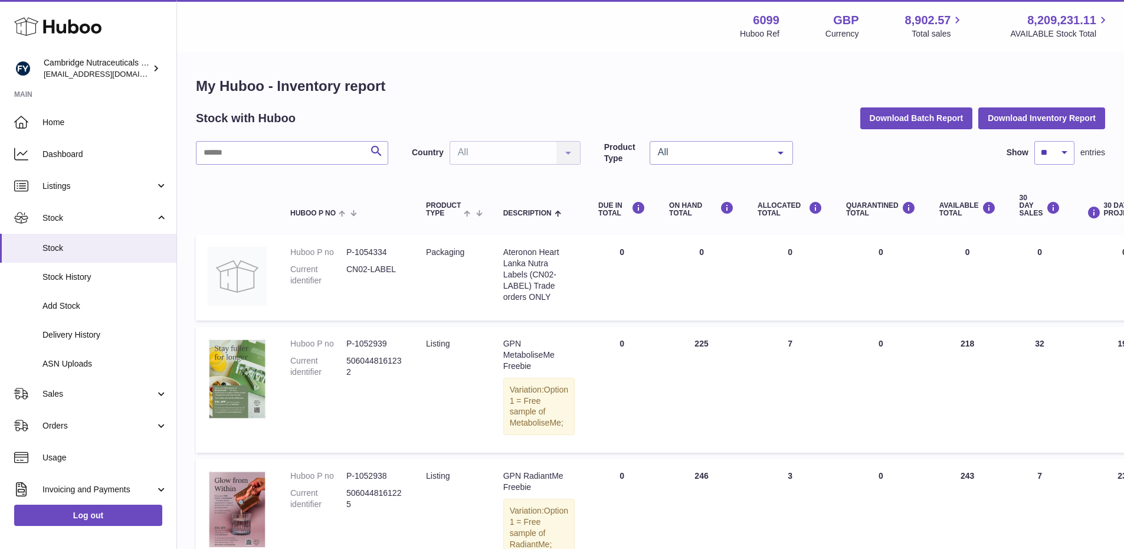  I want to click on div: Huboo Ref, so click(759, 34).